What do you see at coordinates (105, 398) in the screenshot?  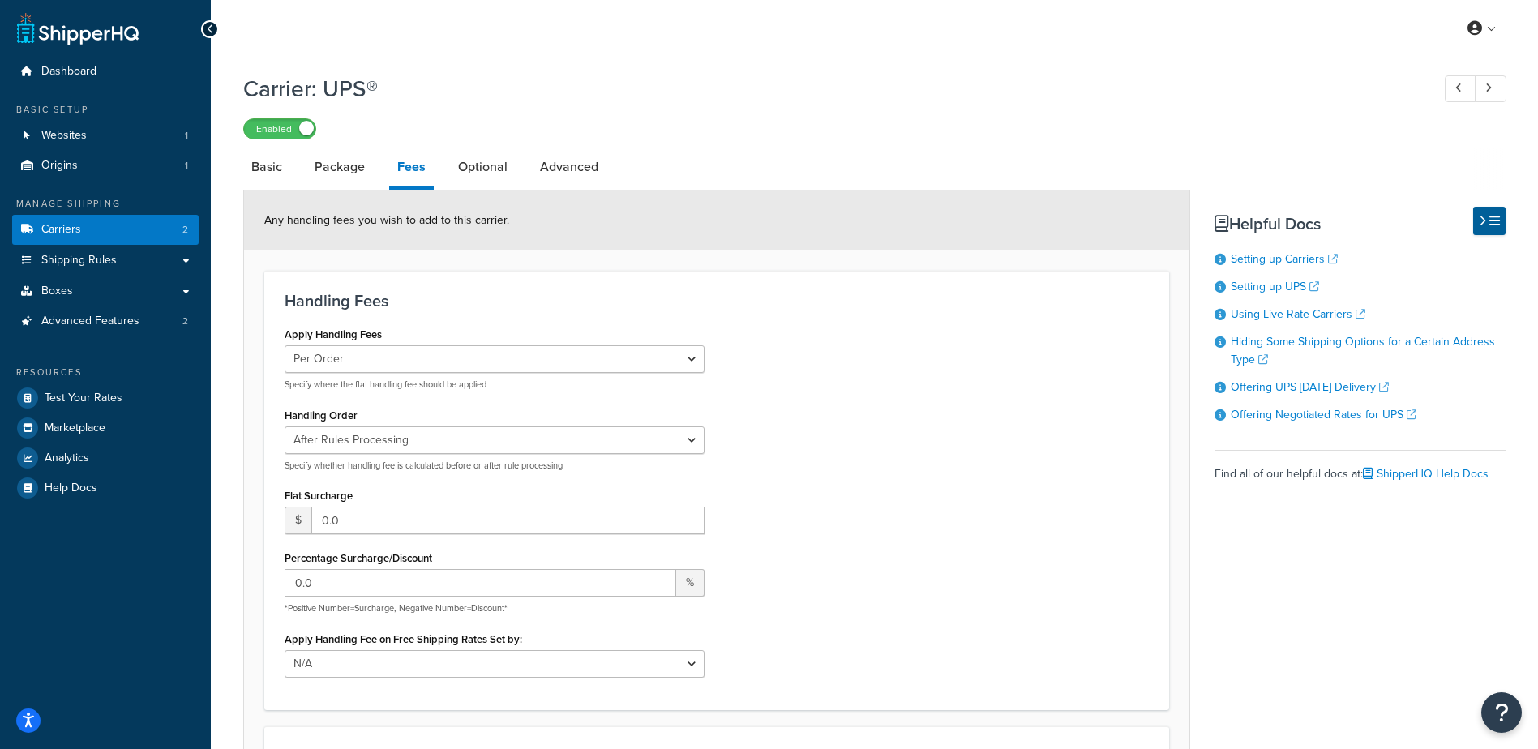 I see `li: Test Your Rates` at bounding box center [105, 398].